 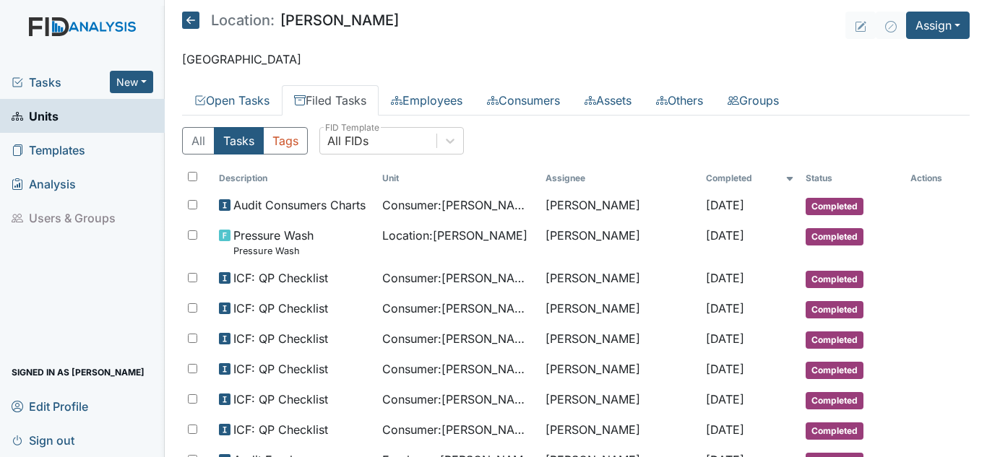 I want to click on span: Units, so click(x=35, y=116).